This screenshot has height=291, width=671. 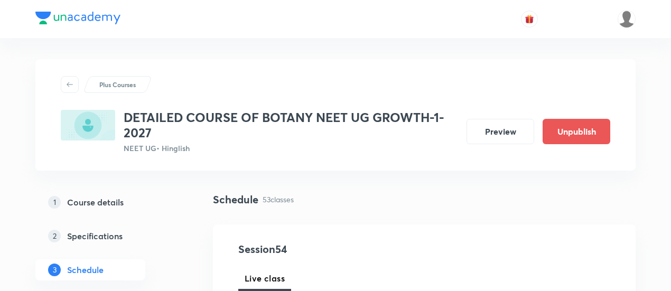 What do you see at coordinates (117, 85) in the screenshot?
I see `p: Plus Courses` at bounding box center [117, 85].